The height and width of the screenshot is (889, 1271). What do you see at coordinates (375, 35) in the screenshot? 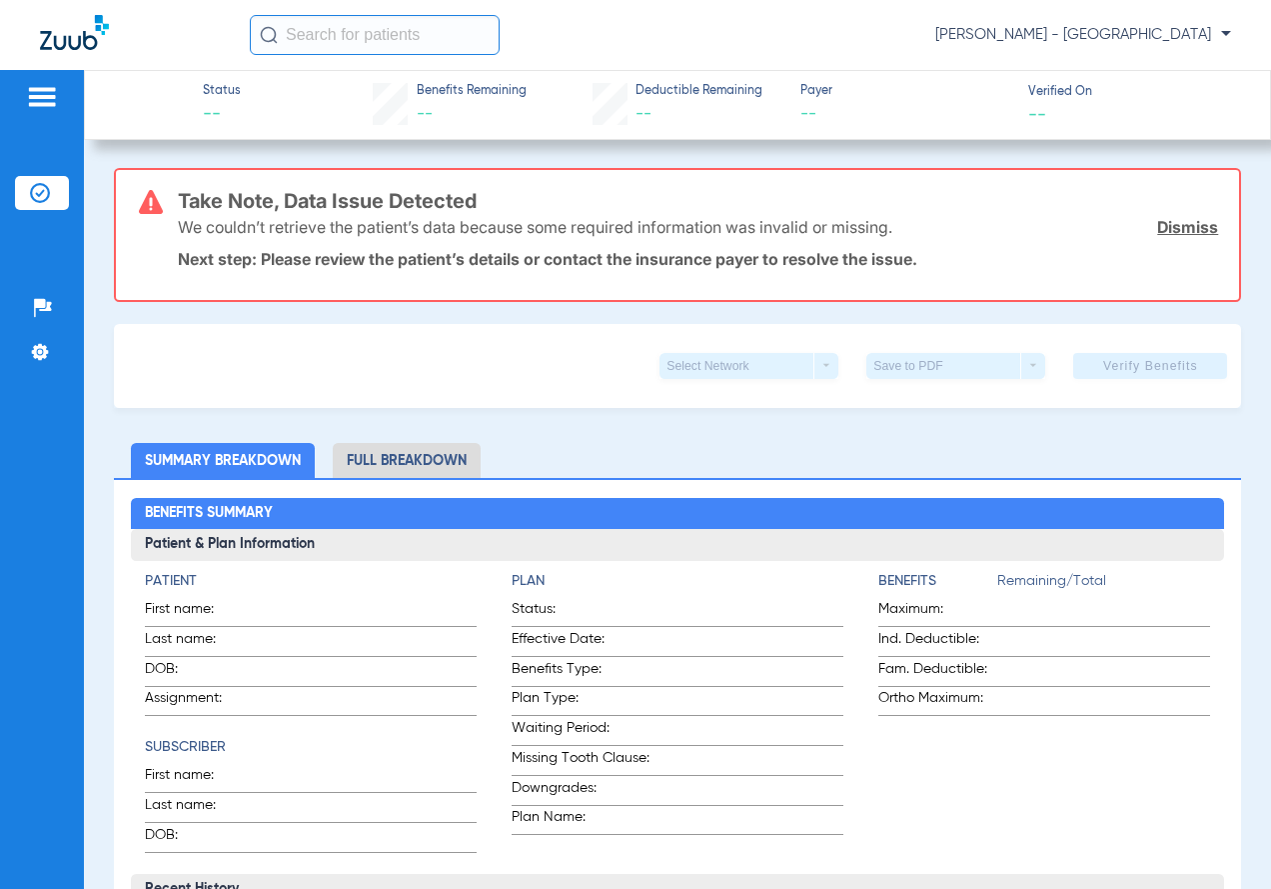
I see `input: Search for patients` at bounding box center [375, 35].